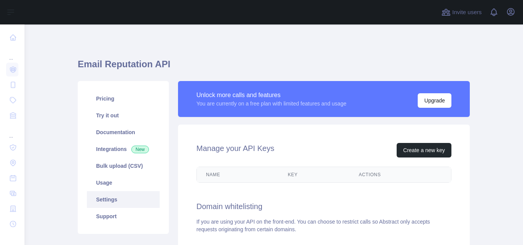  I want to click on th: Key, so click(314, 175).